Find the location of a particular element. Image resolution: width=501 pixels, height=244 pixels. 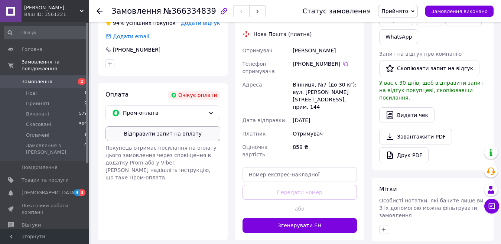

span: Виконані is located at coordinates (38, 114).